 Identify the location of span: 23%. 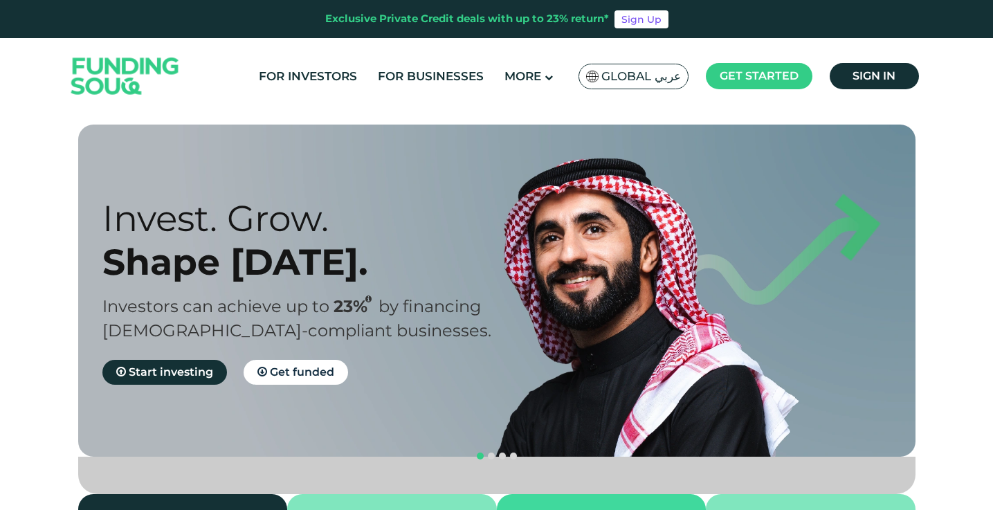
(356, 306).